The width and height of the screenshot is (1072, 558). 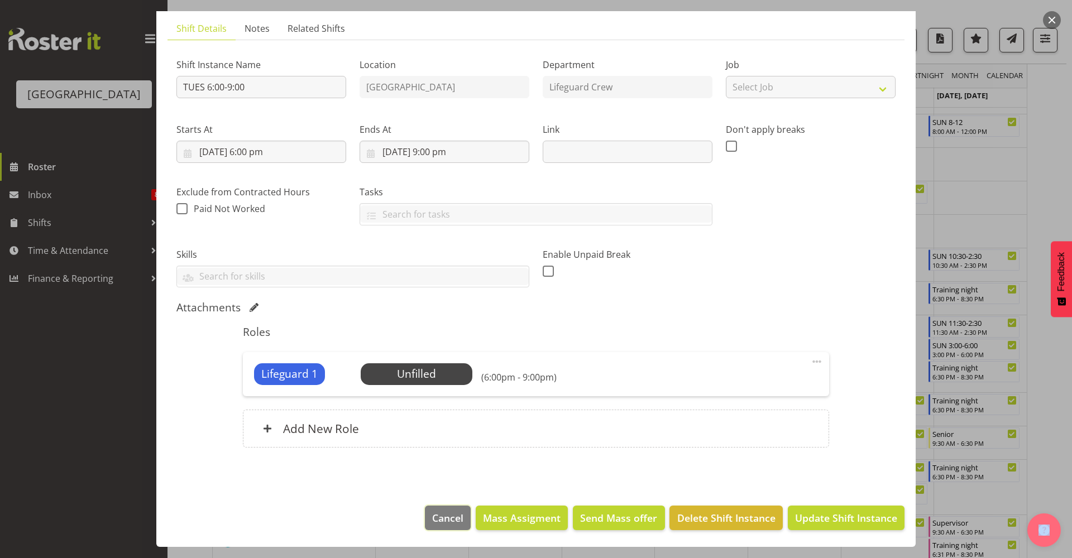 I want to click on label: Department, so click(x=628, y=65).